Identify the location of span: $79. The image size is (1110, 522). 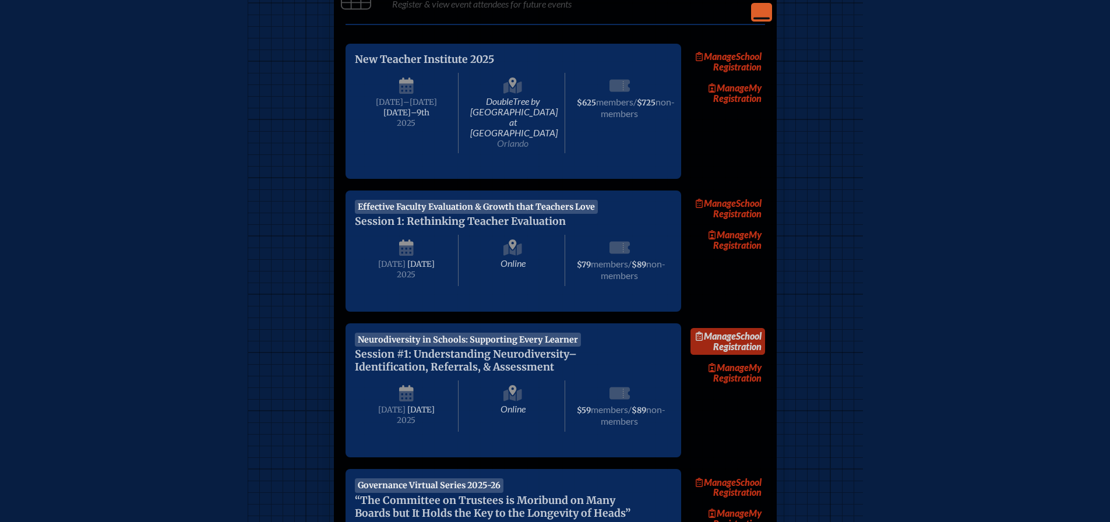
(584, 264).